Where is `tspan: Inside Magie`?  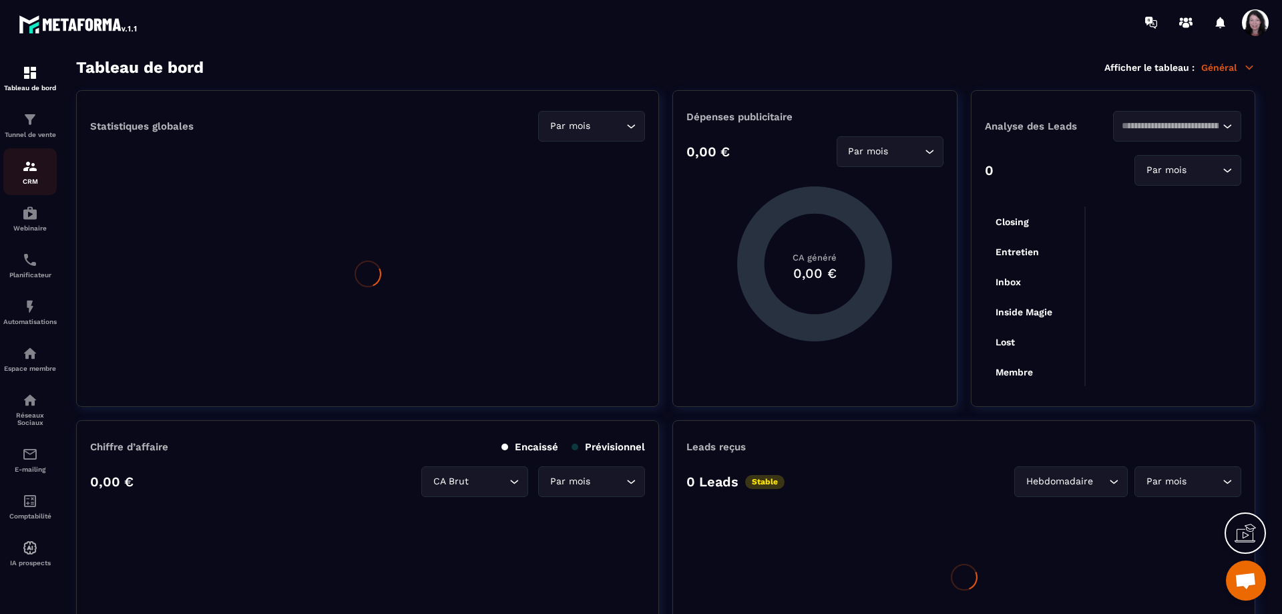 tspan: Inside Magie is located at coordinates (1023, 312).